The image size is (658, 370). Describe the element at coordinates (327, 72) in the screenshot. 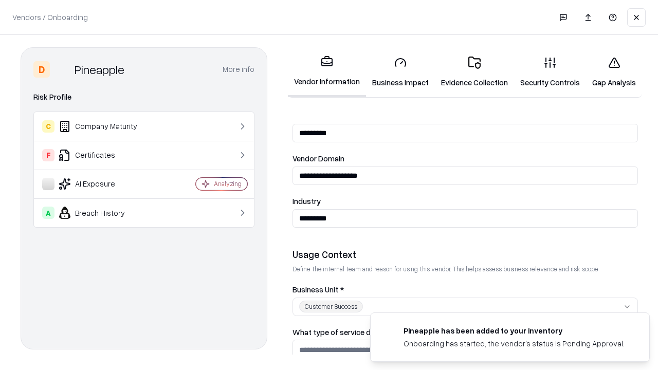

I see `a: Vendor Information` at that location.